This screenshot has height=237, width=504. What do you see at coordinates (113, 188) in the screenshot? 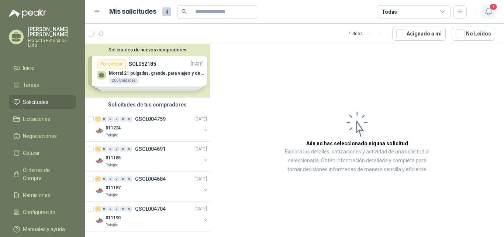
I see `p: 011187` at bounding box center [113, 188].